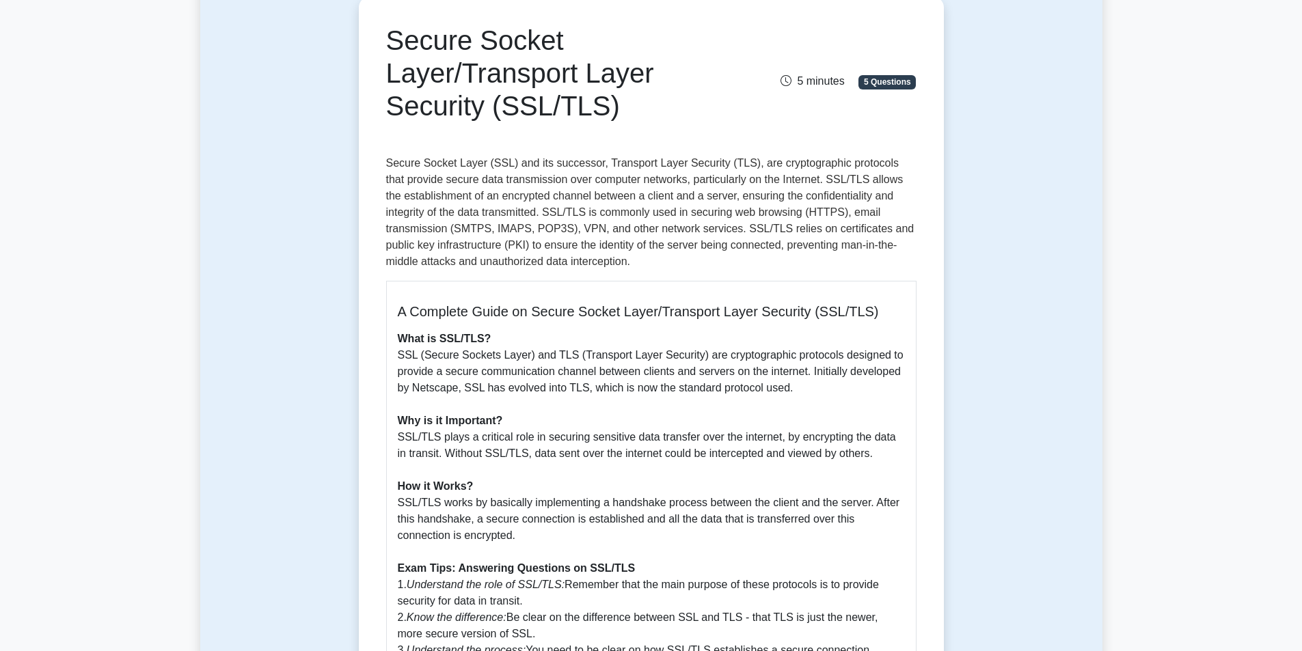 Image resolution: width=1302 pixels, height=651 pixels. Describe the element at coordinates (651, 312) in the screenshot. I see `h5: A Complete Guide on Secure Socket Layer/Transport Layer Security (SSL/TLS)` at that location.